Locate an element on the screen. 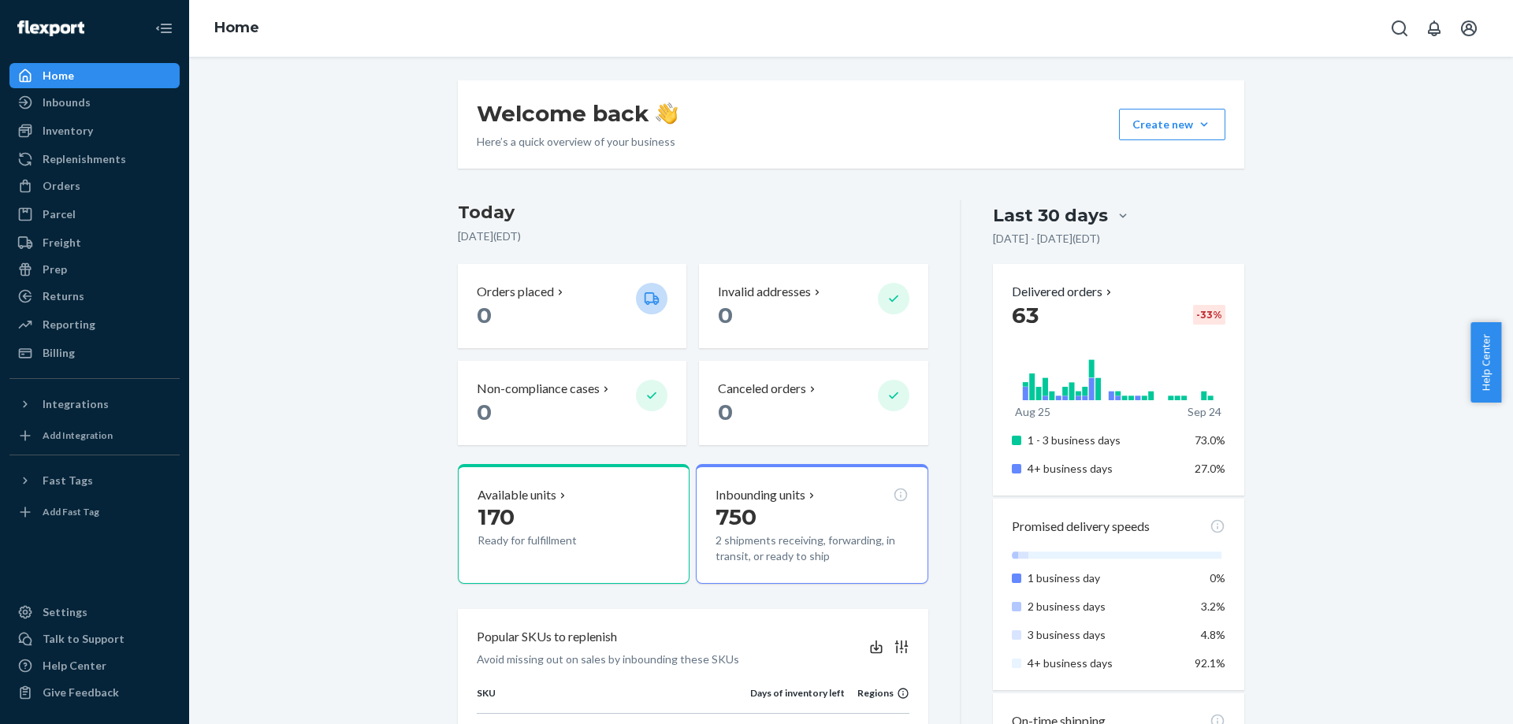 The height and width of the screenshot is (724, 1513). div: Last 30 days is located at coordinates (1050, 215).